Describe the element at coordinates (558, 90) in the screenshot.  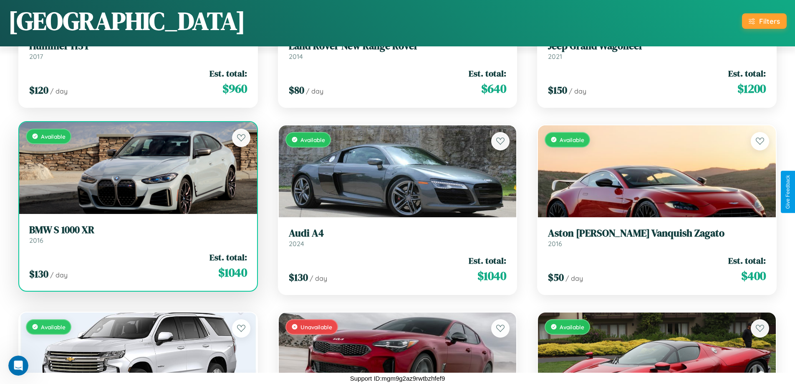
I see `span: $ 150` at that location.